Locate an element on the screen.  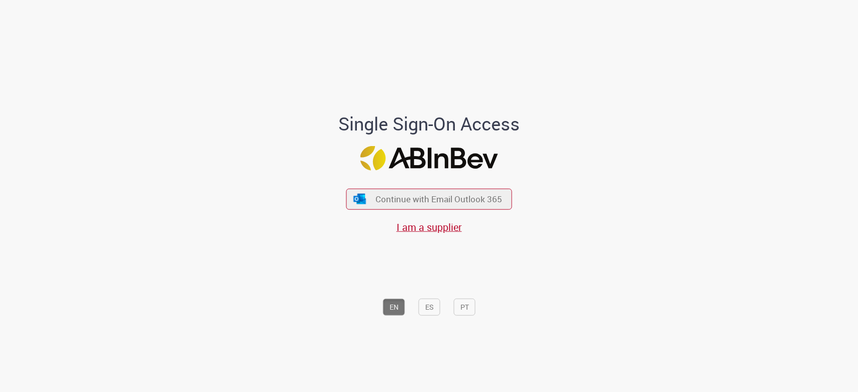
img: Logo ABInBev is located at coordinates (429, 158).